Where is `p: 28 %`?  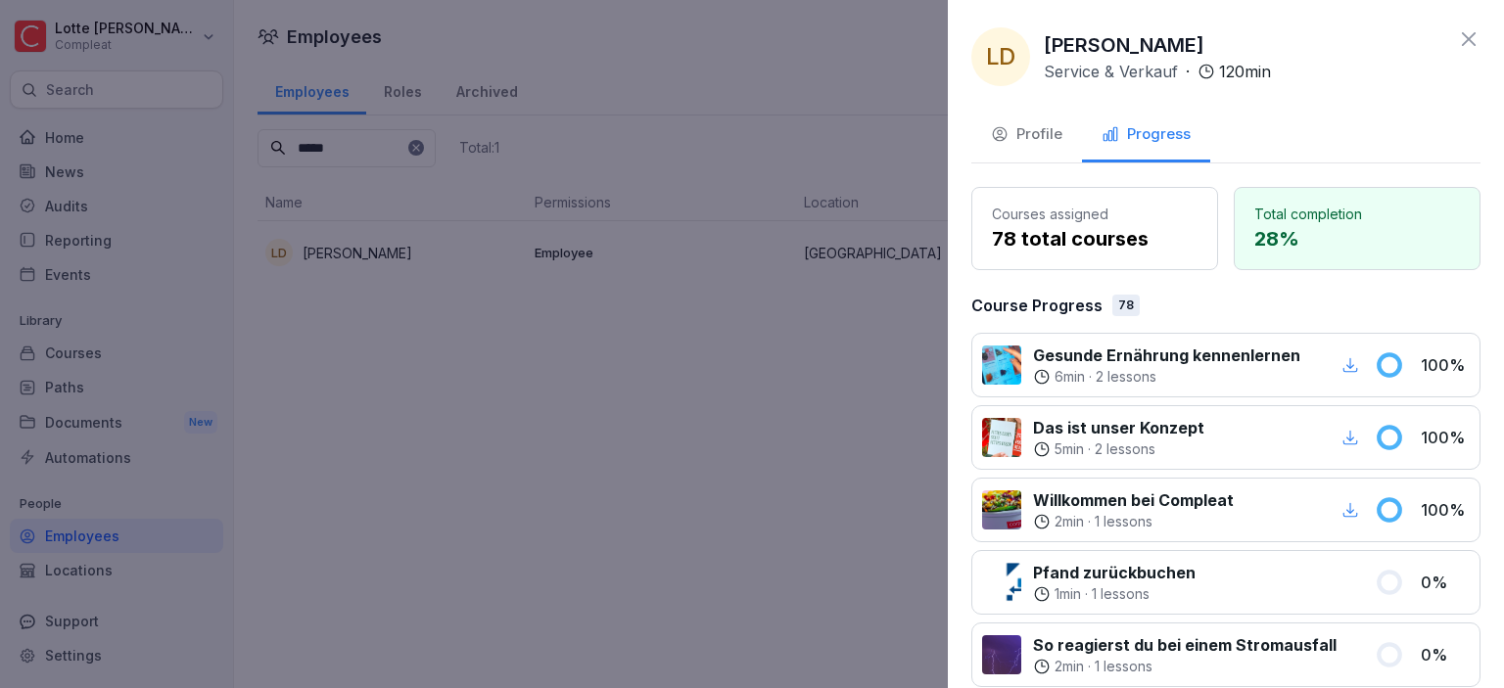
p: 28 % is located at coordinates (1357, 239).